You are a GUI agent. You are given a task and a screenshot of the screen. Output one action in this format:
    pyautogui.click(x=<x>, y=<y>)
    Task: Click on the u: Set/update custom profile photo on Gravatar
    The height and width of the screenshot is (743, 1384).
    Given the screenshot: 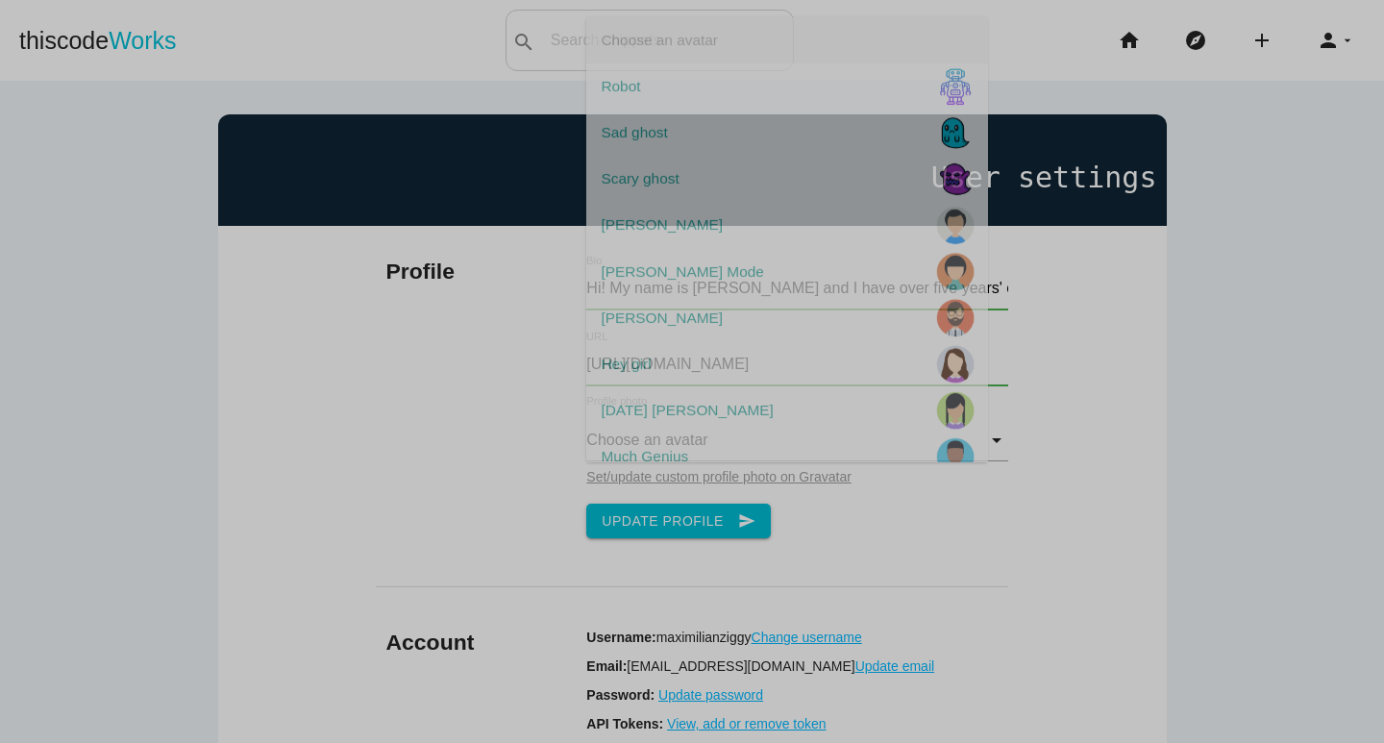 What is the action you would take?
    pyautogui.click(x=719, y=477)
    